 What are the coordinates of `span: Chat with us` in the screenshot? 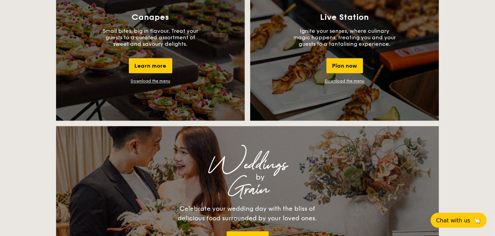 It's located at (454, 221).